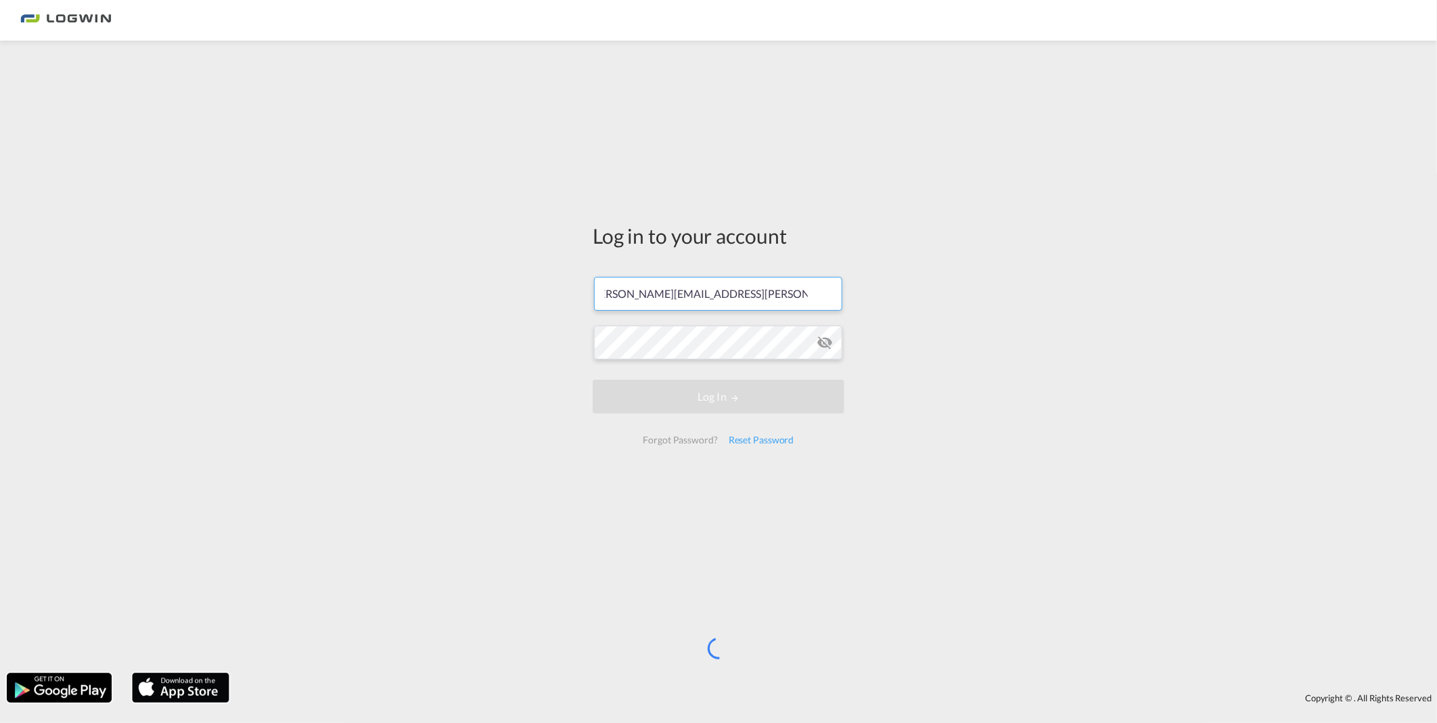 The width and height of the screenshot is (1437, 723). What do you see at coordinates (718, 396) in the screenshot?
I see `button: LOGIN` at bounding box center [718, 396].